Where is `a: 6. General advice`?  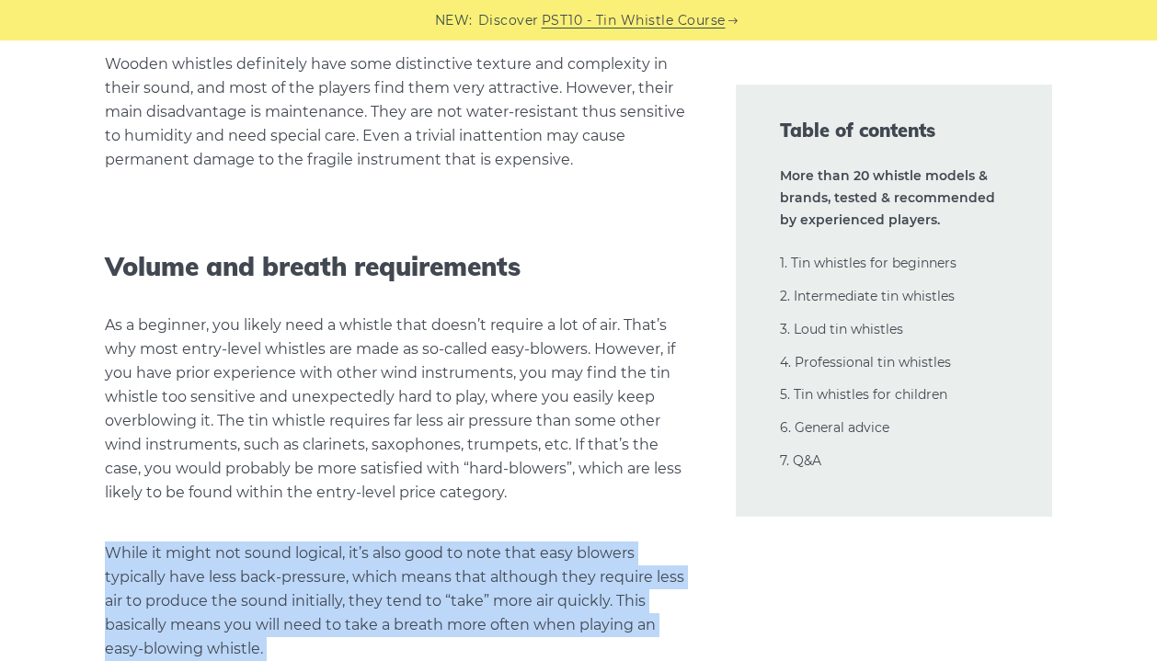 a: 6. General advice is located at coordinates (834, 428).